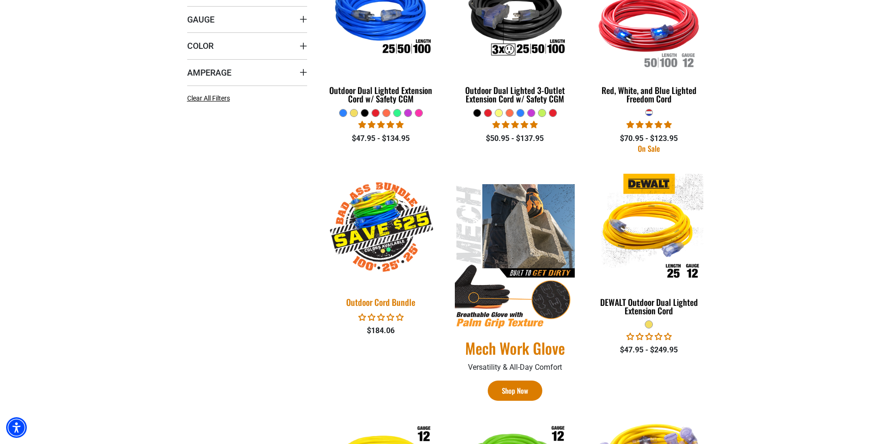 This screenshot has width=896, height=444. Describe the element at coordinates (648, 245) in the screenshot. I see `a: DEWALT Outdoor Dual Lighted Extension Cord DEWALT Outdoor Dual Lighted Extension Cord` at that location.